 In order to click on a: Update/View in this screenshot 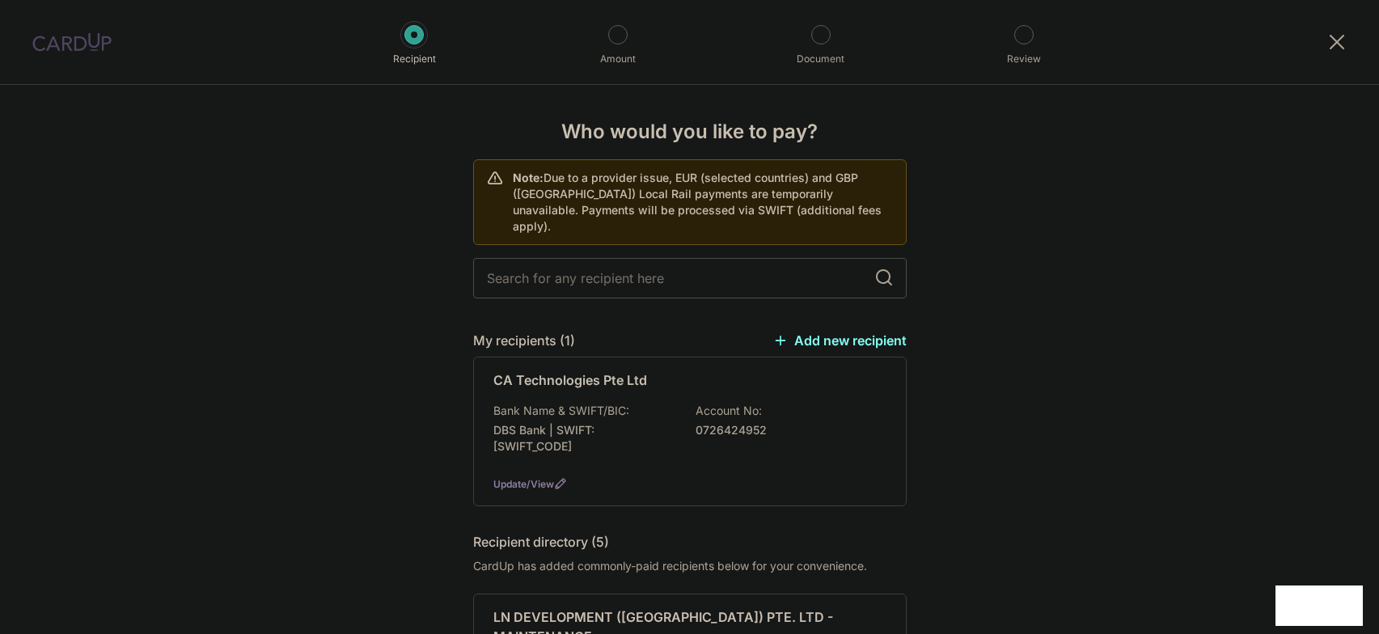, I will do `click(523, 484)`.